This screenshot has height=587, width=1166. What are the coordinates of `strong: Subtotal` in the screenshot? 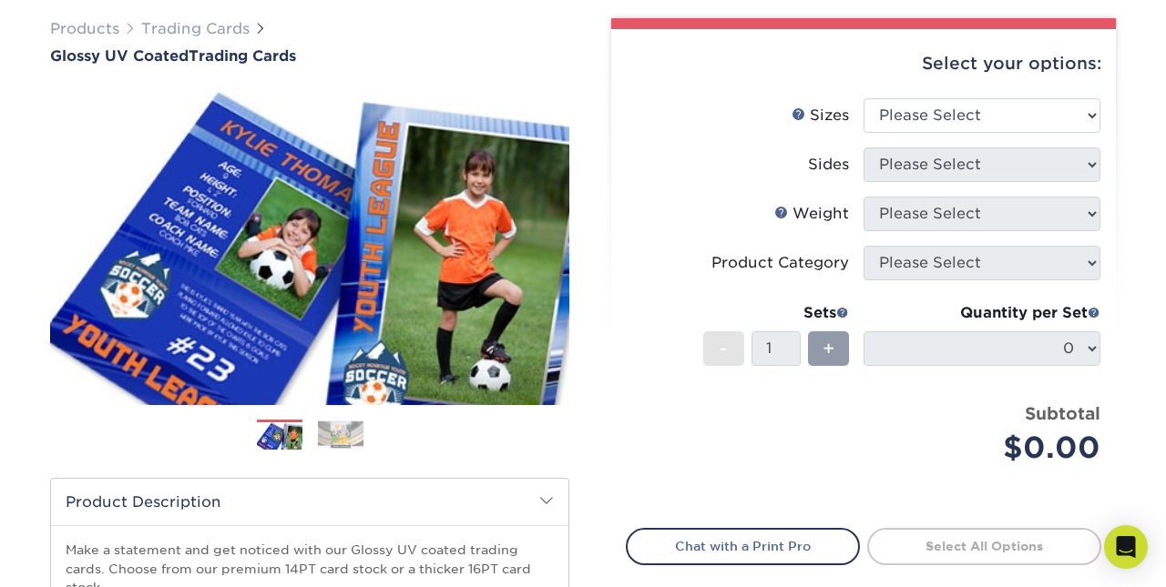 It's located at (1062, 413).